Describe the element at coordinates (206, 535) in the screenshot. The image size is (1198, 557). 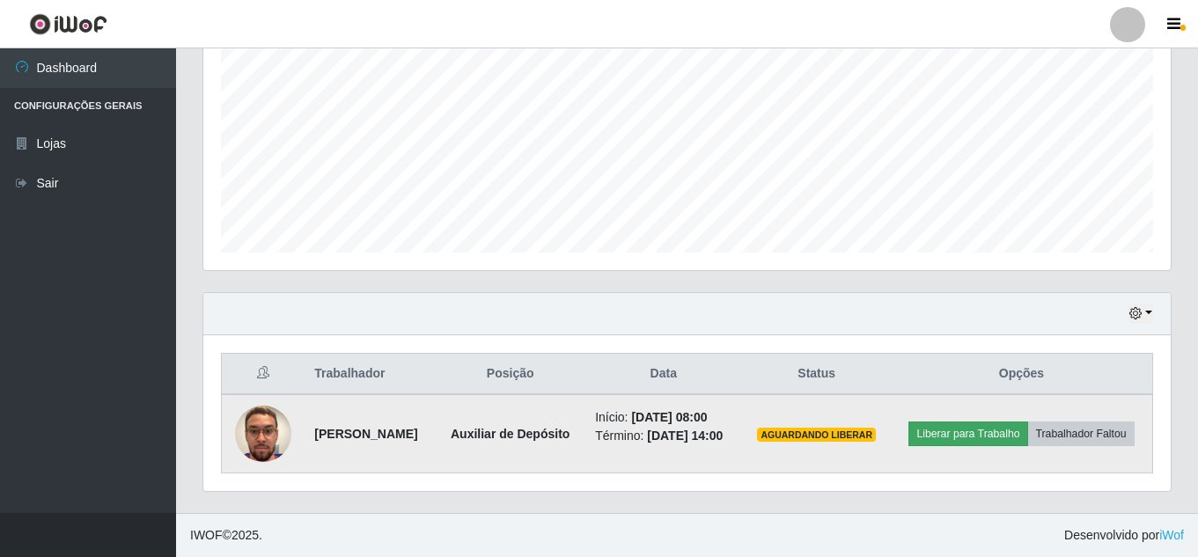
I see `span: IWOF` at that location.